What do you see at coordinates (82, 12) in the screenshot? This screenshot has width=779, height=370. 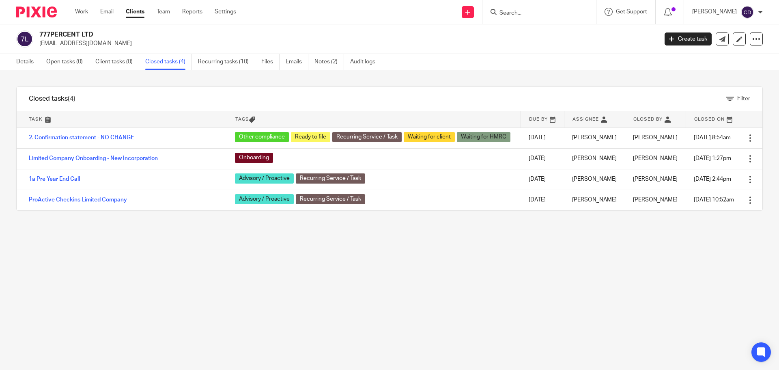 I see `a: Work` at bounding box center [82, 12].